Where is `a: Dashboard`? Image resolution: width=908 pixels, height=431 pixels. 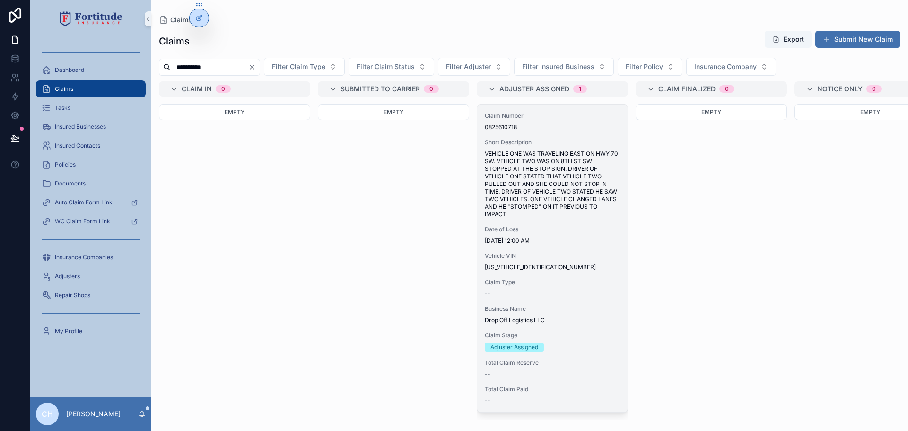
a: Dashboard is located at coordinates (91, 70).